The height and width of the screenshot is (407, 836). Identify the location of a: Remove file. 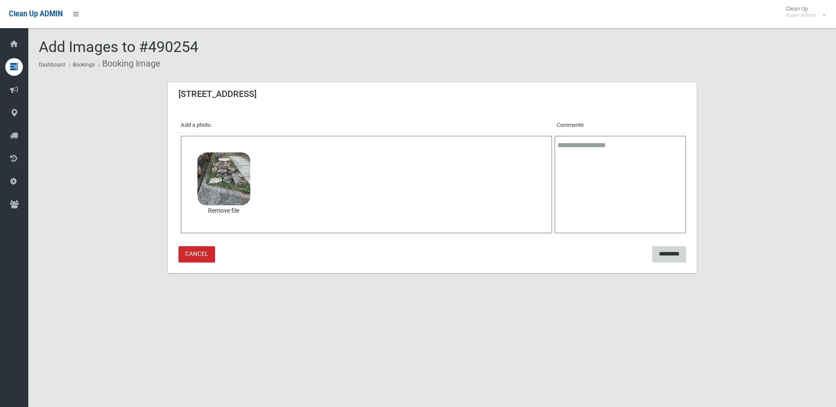
(224, 211).